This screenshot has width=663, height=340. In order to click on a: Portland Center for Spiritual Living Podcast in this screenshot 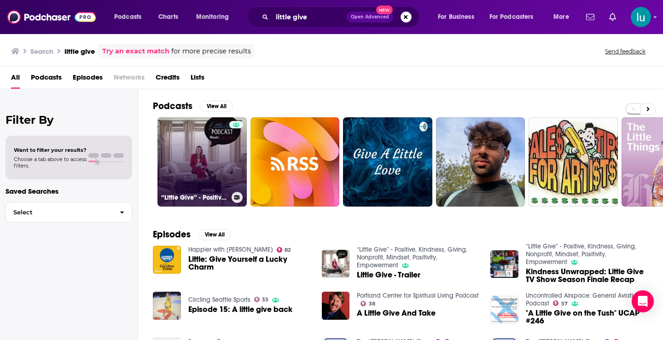, I will do `click(417, 295)`.